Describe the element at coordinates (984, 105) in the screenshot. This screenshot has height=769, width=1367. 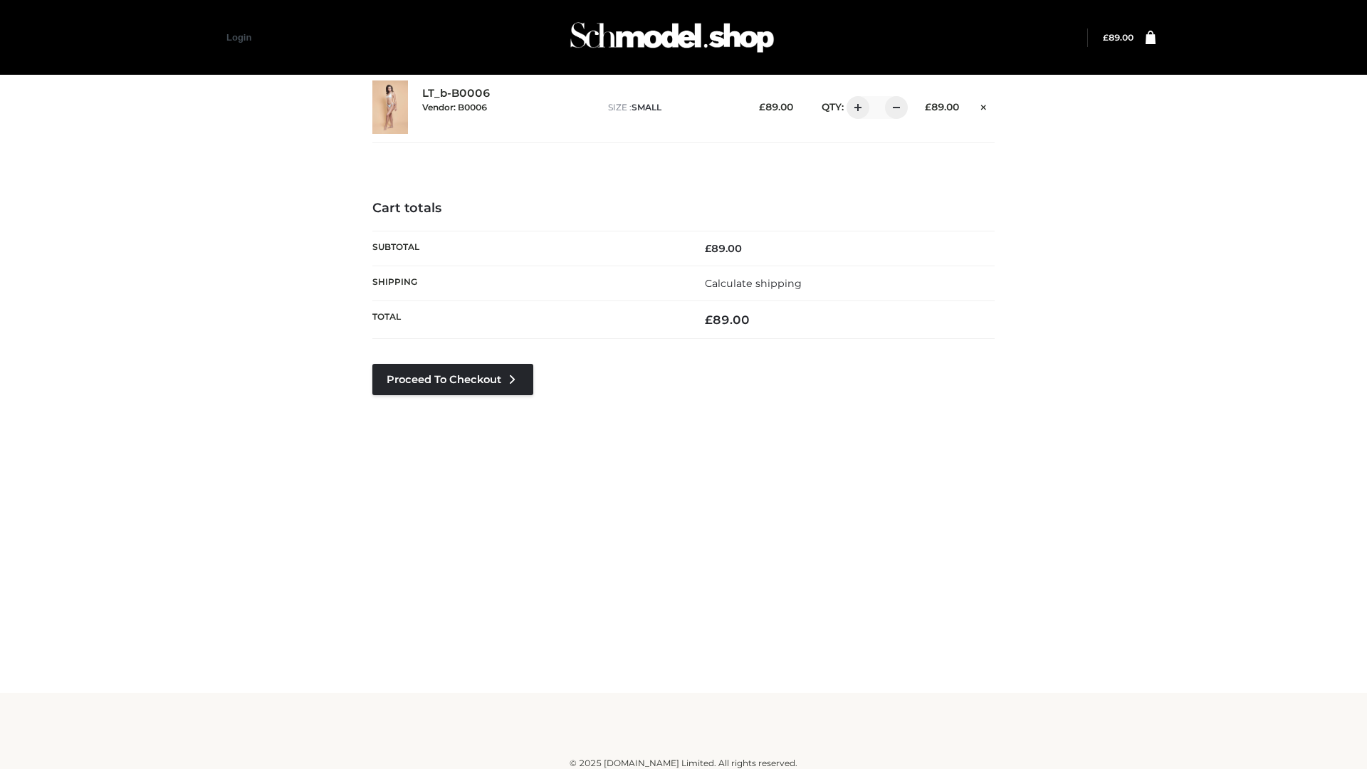
I see `a: Remove this item` at that location.